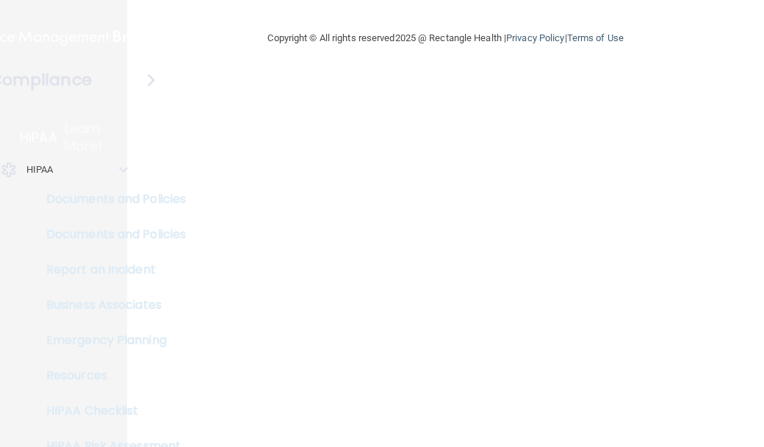 This screenshot has width=764, height=447. Describe the element at coordinates (595, 37) in the screenshot. I see `a: Terms of Use` at that location.